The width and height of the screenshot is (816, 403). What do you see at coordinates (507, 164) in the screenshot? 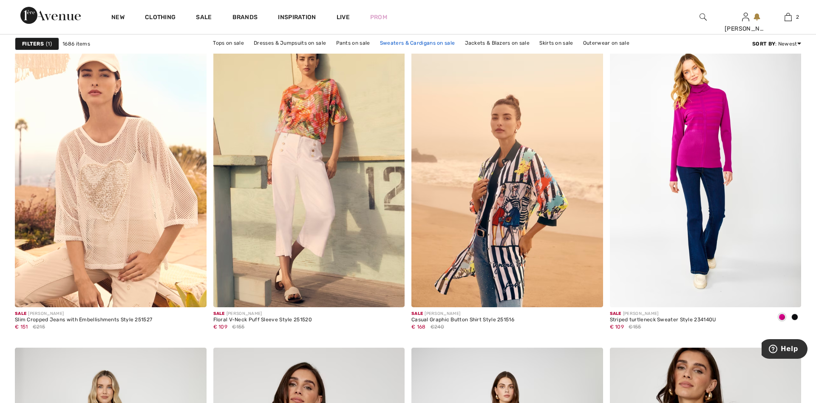
I see `img: Casual Graphic Button Shirt Style 251516. Black/Orange` at bounding box center [507, 164].